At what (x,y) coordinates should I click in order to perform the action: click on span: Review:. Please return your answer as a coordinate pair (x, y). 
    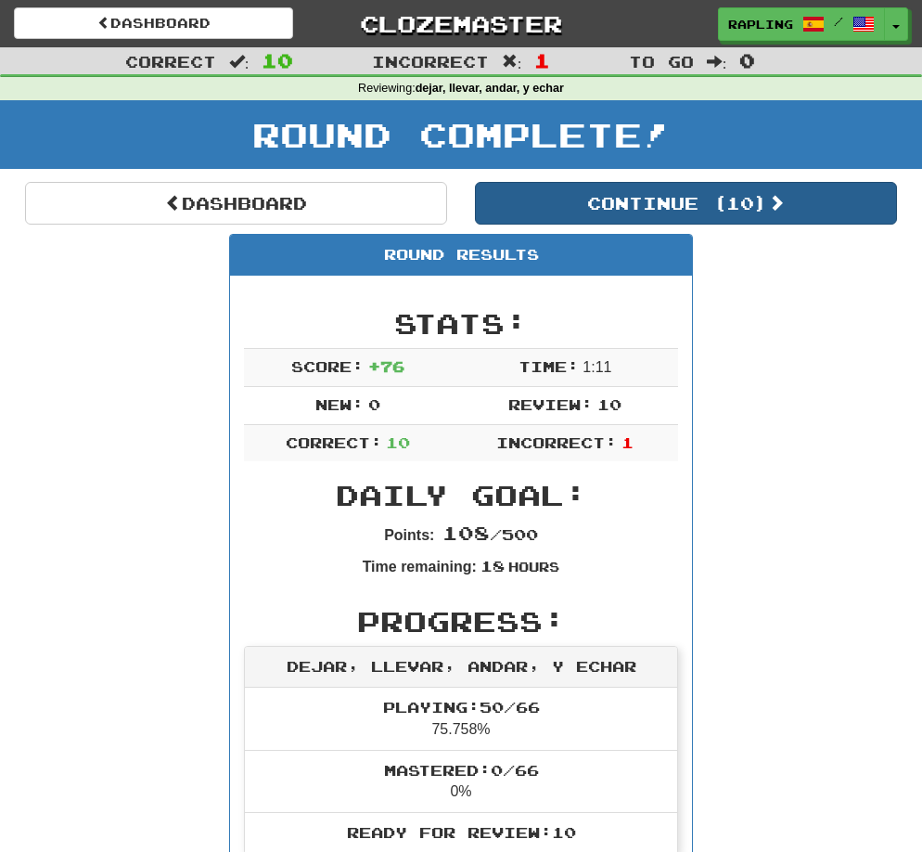
    Looking at the image, I should click on (550, 403).